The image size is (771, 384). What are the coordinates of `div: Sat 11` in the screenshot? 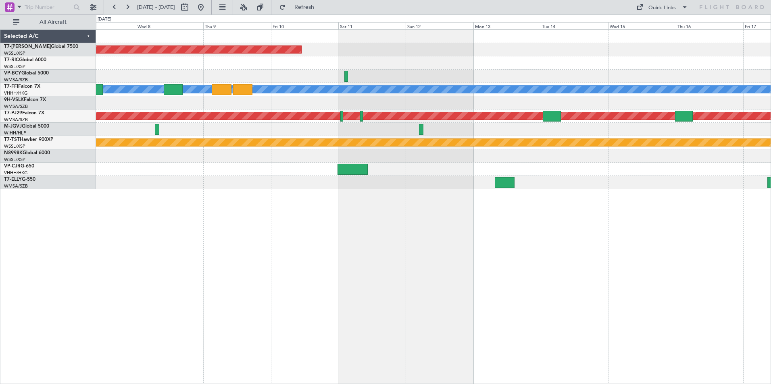 It's located at (372, 26).